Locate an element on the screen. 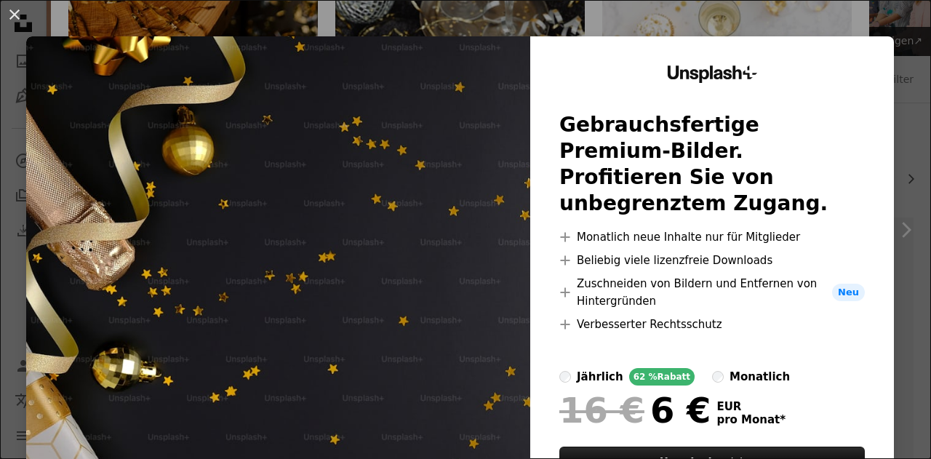 Image resolution: width=931 pixels, height=459 pixels. span: 16 € is located at coordinates (602, 410).